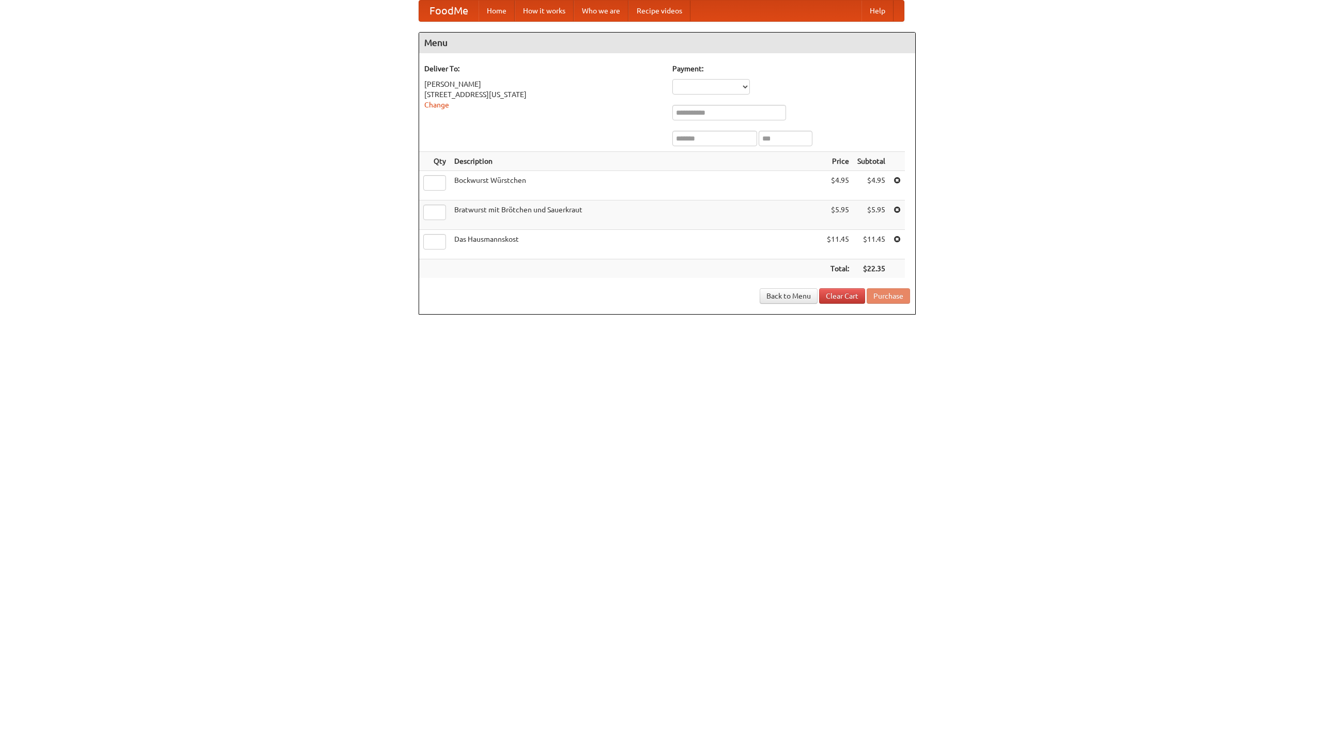 The height and width of the screenshot is (731, 1323). What do you see at coordinates (659, 11) in the screenshot?
I see `a: Recipe videos` at bounding box center [659, 11].